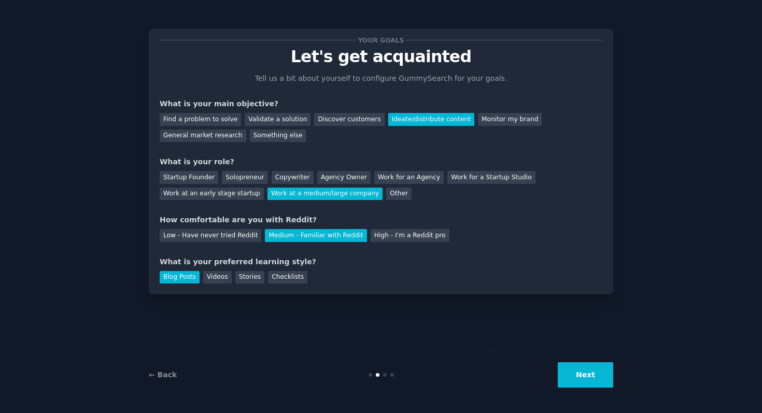  I want to click on div: Work for a Startup Studio, so click(491, 177).